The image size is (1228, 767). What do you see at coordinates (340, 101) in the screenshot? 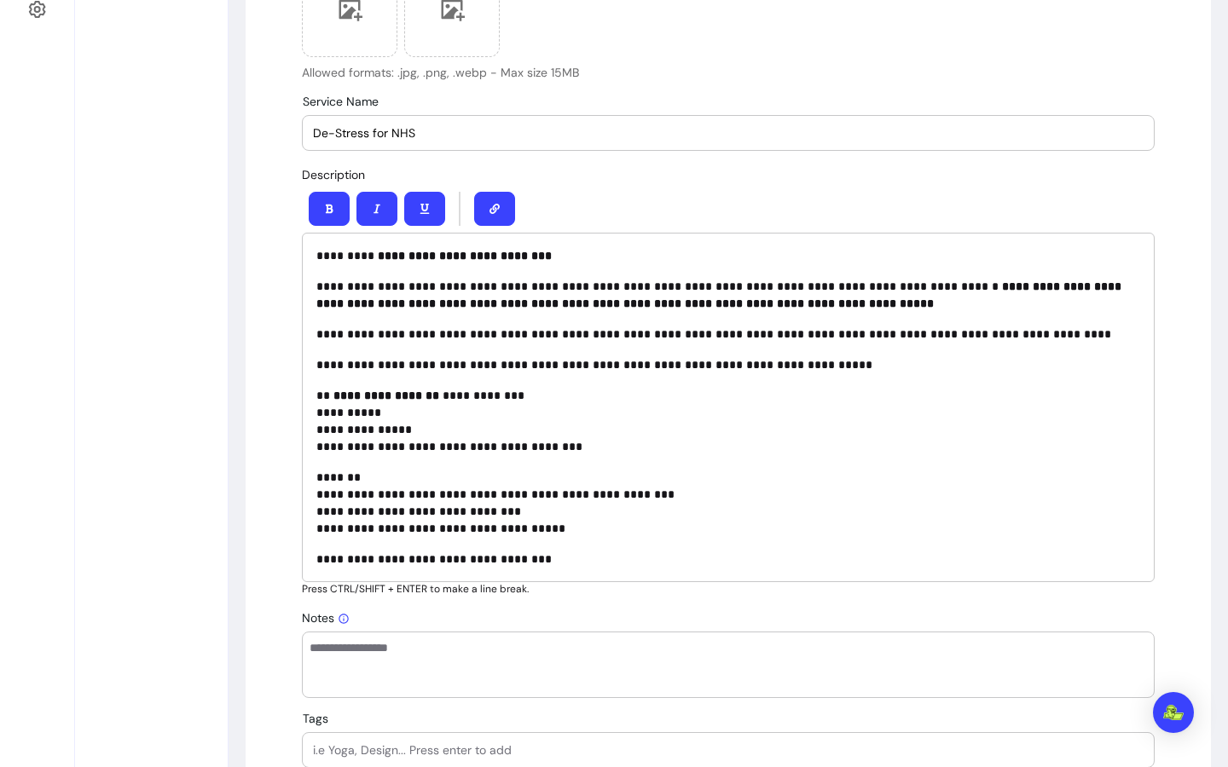
I see `span: Service Name` at bounding box center [340, 101].